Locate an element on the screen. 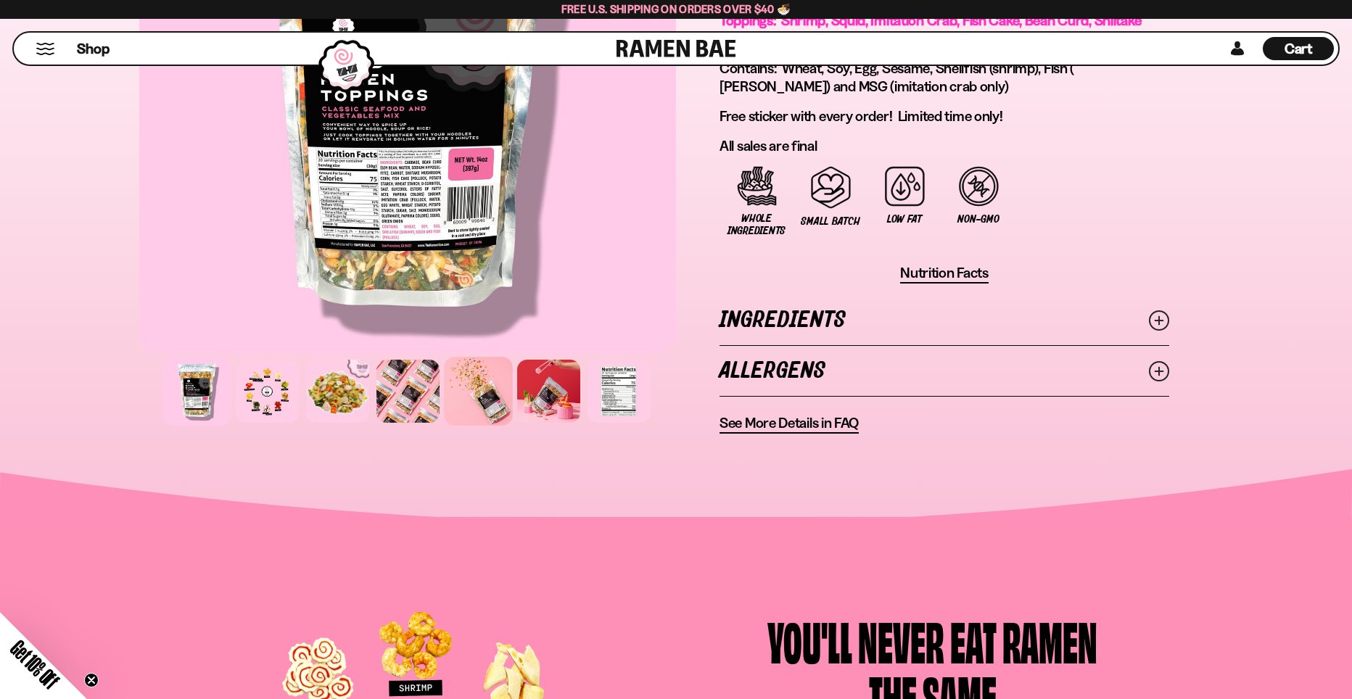  span: Low Fat is located at coordinates (905, 219).